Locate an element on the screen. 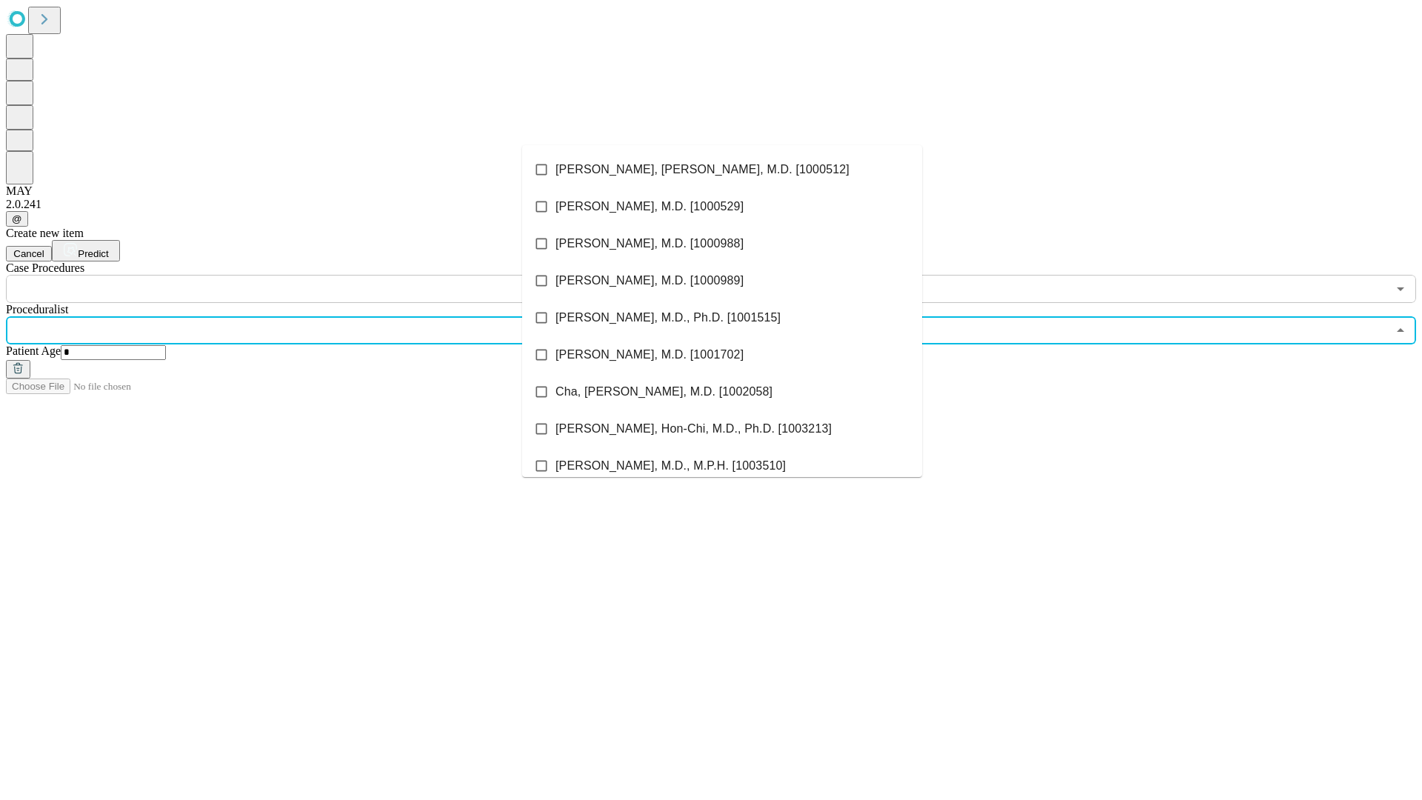  div: 2.0.241 is located at coordinates (711, 204).